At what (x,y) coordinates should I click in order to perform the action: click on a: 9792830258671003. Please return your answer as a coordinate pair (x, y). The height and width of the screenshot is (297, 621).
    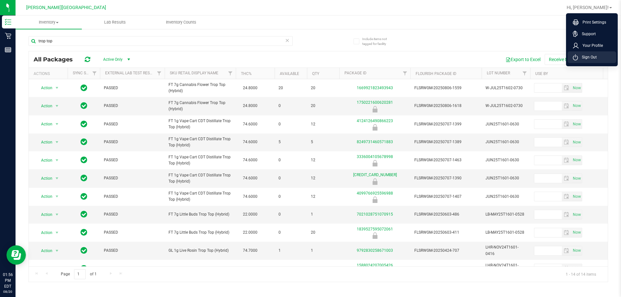
    Looking at the image, I should click on (375, 251).